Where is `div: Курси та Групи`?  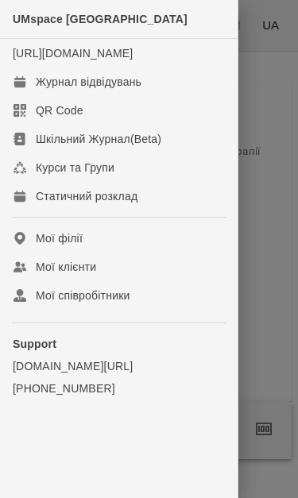
div: Курси та Групи is located at coordinates (75, 168).